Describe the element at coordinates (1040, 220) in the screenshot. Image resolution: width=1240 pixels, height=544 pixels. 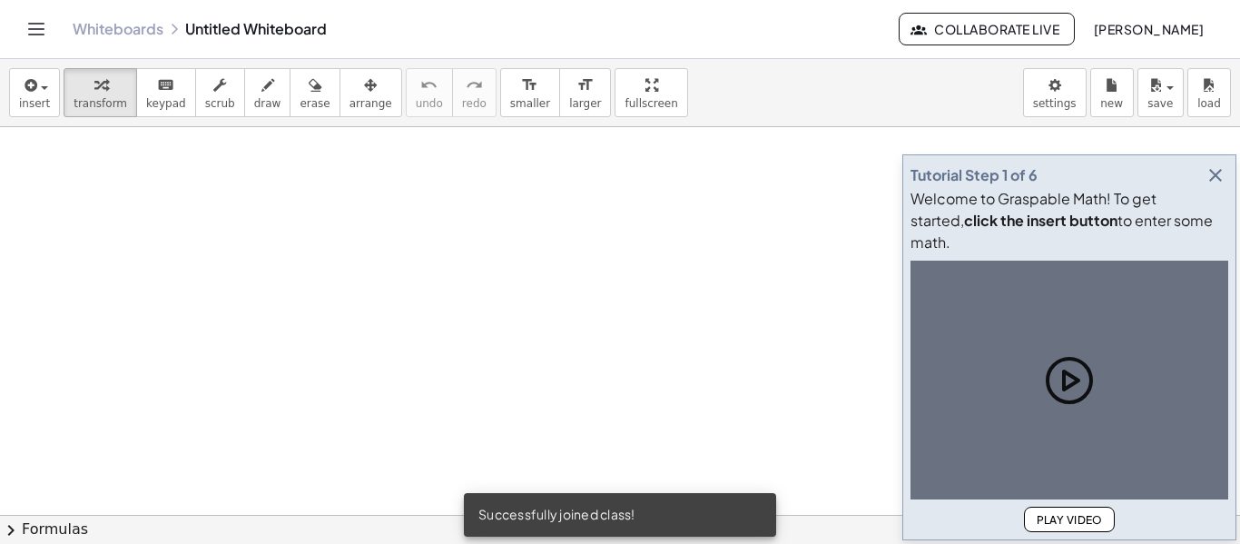
I see `b: click the insert button` at that location.